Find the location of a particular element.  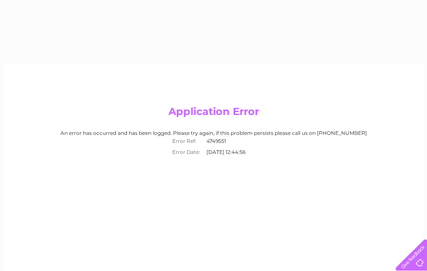

h2: Application Error is located at coordinates (214, 114).